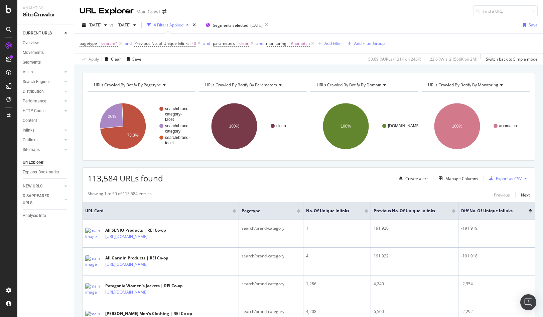 Image resolution: width=543 pixels, height=317 pixels. I want to click on a: DISAPPEARED URLS, so click(42, 199).